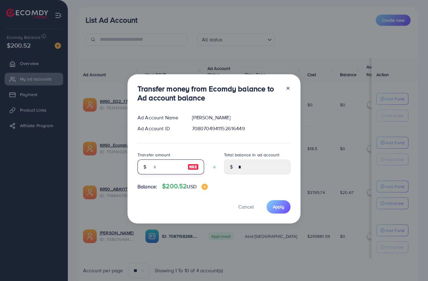  What do you see at coordinates (191, 187) in the screenshot?
I see `span: USD` at bounding box center [191, 187].